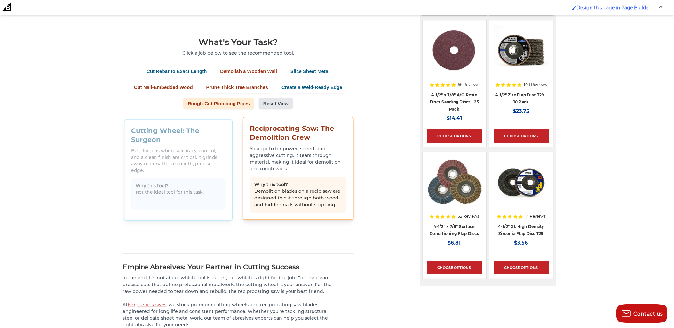 The width and height of the screenshot is (674, 328). Describe the element at coordinates (521, 243) in the screenshot. I see `span: $3.56` at that location.